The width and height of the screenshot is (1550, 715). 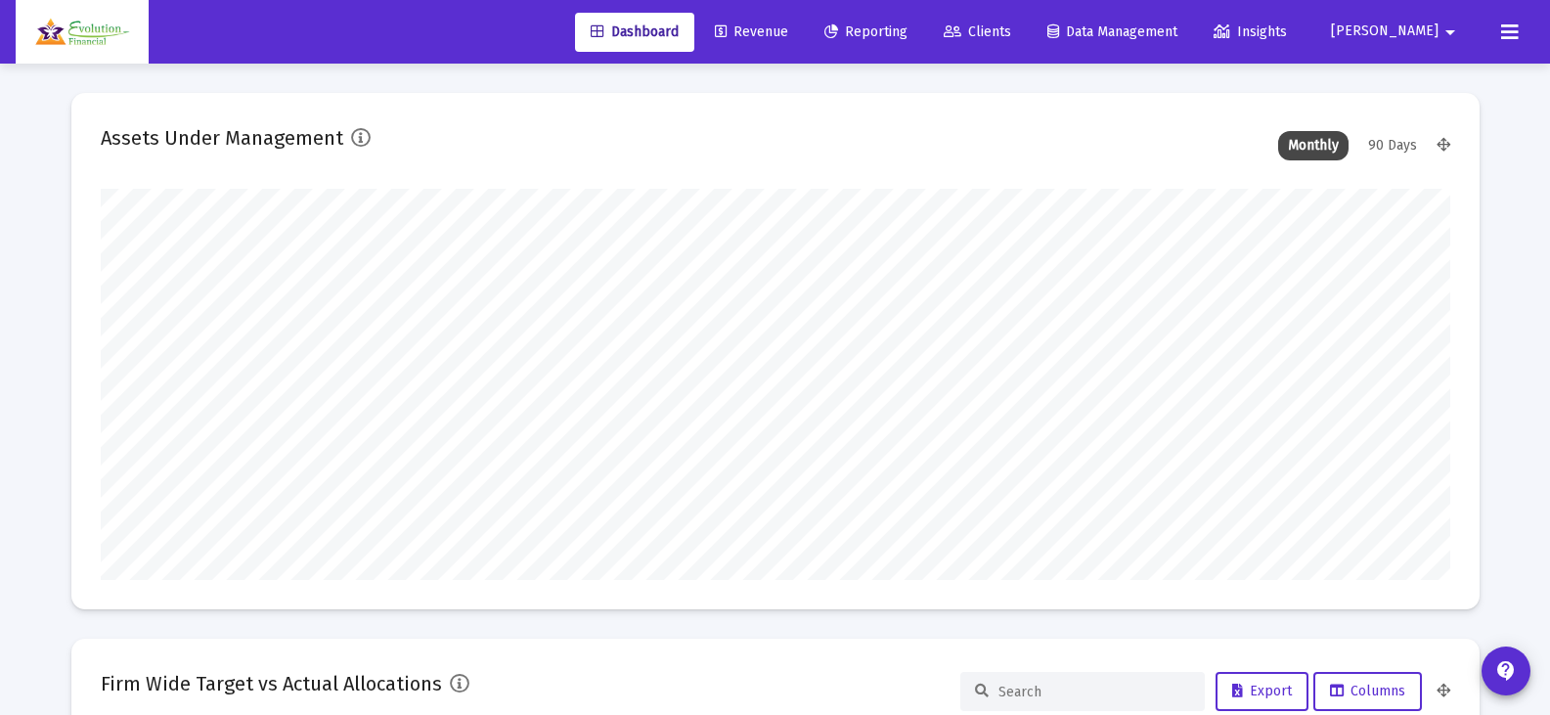 I want to click on a: Data Management, so click(x=1112, y=32).